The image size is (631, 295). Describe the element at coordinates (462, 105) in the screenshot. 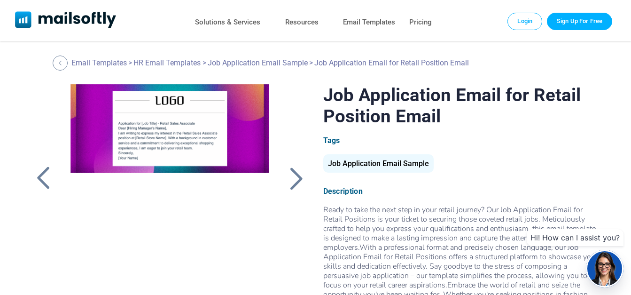

I see `h1: Job Application Email for Retail Position Email` at that location.